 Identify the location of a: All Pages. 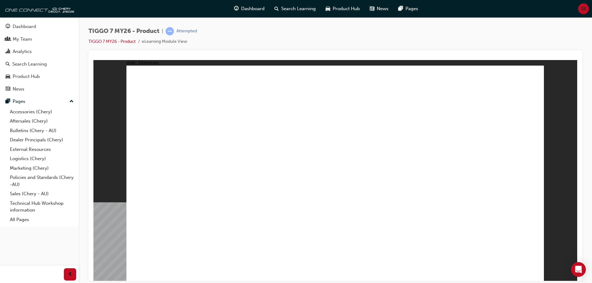
(42, 220).